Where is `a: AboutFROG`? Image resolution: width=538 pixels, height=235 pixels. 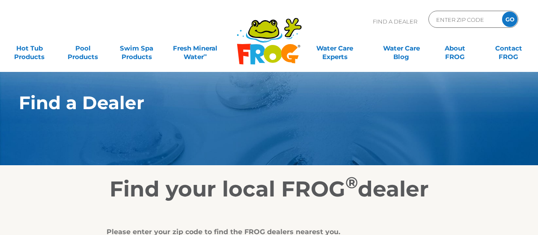 a: AboutFROG is located at coordinates (454, 48).